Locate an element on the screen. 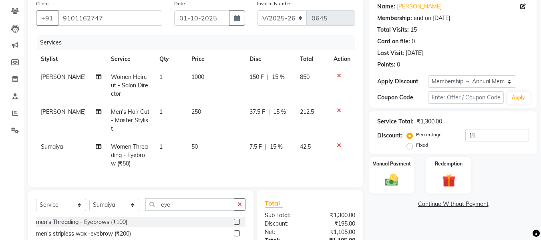  th: Total is located at coordinates (312, 59).